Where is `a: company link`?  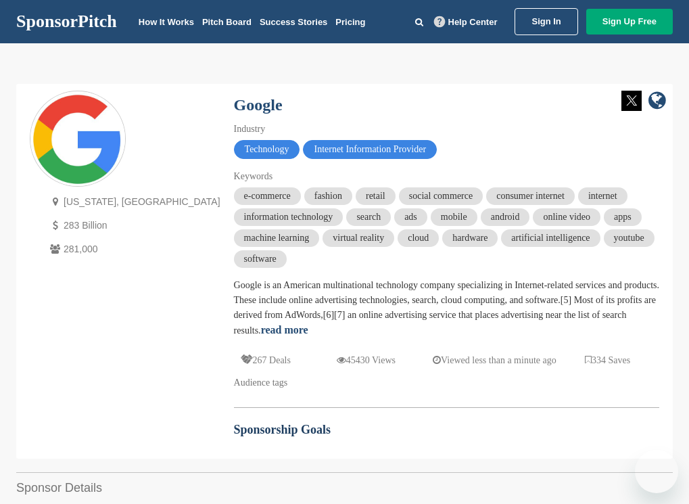
a: company link is located at coordinates (657, 101).